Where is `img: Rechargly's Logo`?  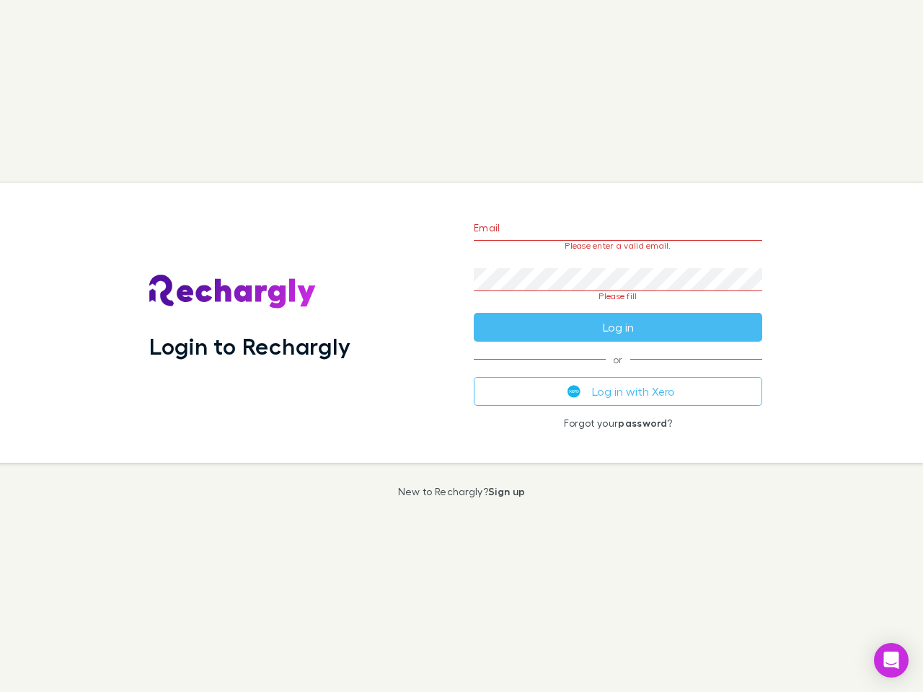
img: Rechargly's Logo is located at coordinates (233, 292).